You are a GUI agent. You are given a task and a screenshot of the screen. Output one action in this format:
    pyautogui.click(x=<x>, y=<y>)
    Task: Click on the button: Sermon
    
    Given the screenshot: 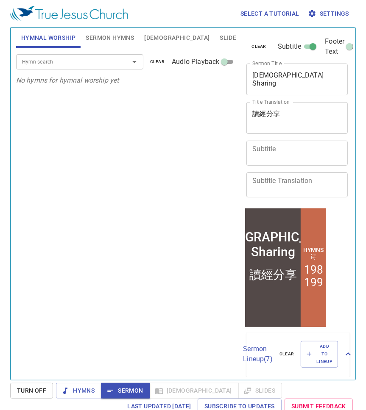 What is the action you would take?
    pyautogui.click(x=125, y=391)
    